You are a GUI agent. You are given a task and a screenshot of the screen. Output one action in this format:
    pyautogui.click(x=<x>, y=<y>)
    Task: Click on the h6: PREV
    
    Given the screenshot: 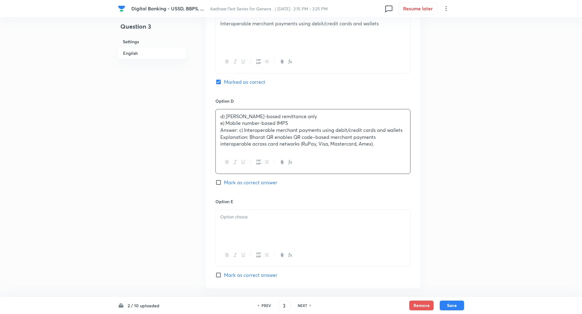 What is the action you would take?
    pyautogui.click(x=266, y=306)
    